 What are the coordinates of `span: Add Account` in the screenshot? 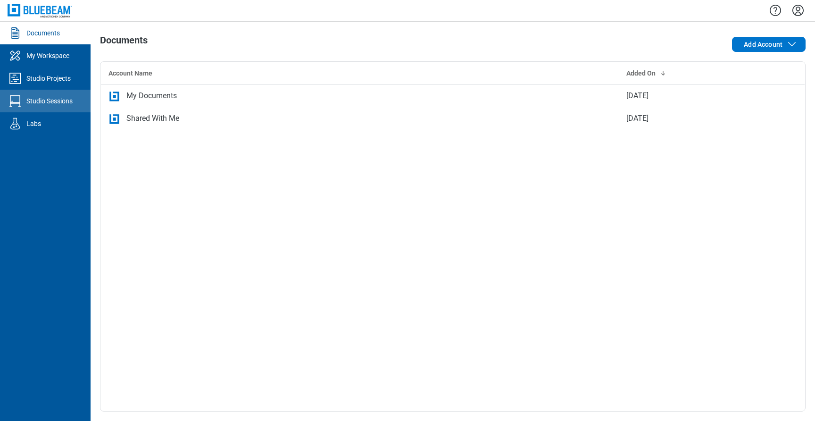 It's located at (763, 44).